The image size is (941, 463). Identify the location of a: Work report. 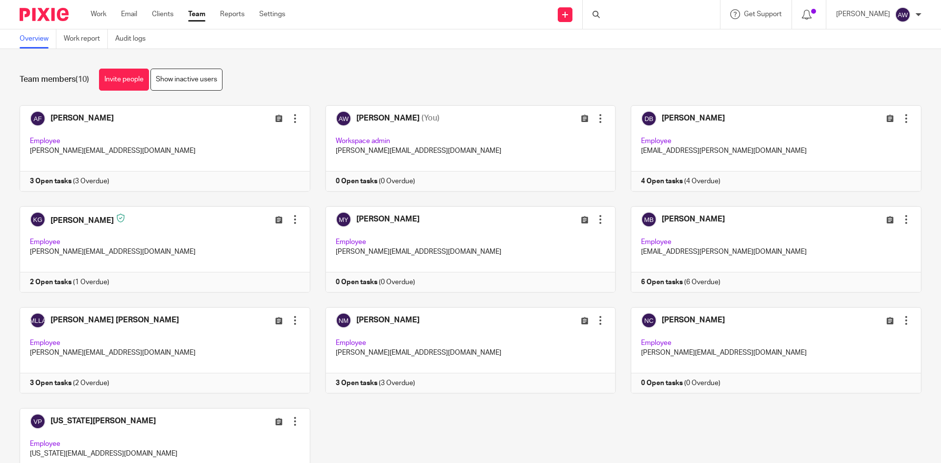
(86, 39).